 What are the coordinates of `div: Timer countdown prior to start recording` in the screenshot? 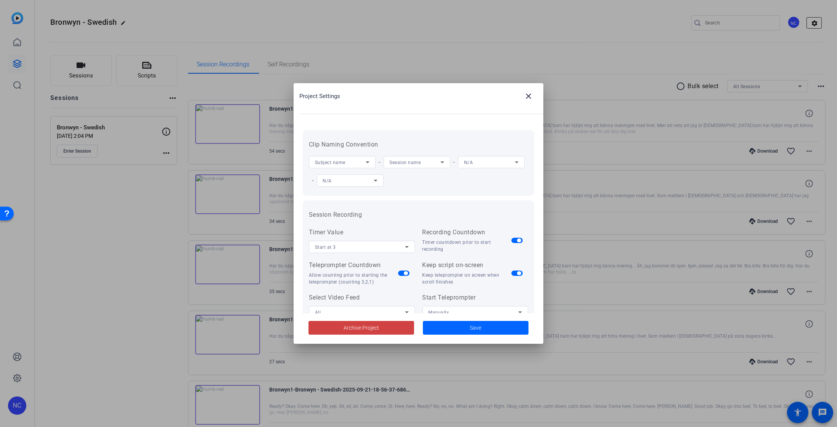 It's located at (467, 246).